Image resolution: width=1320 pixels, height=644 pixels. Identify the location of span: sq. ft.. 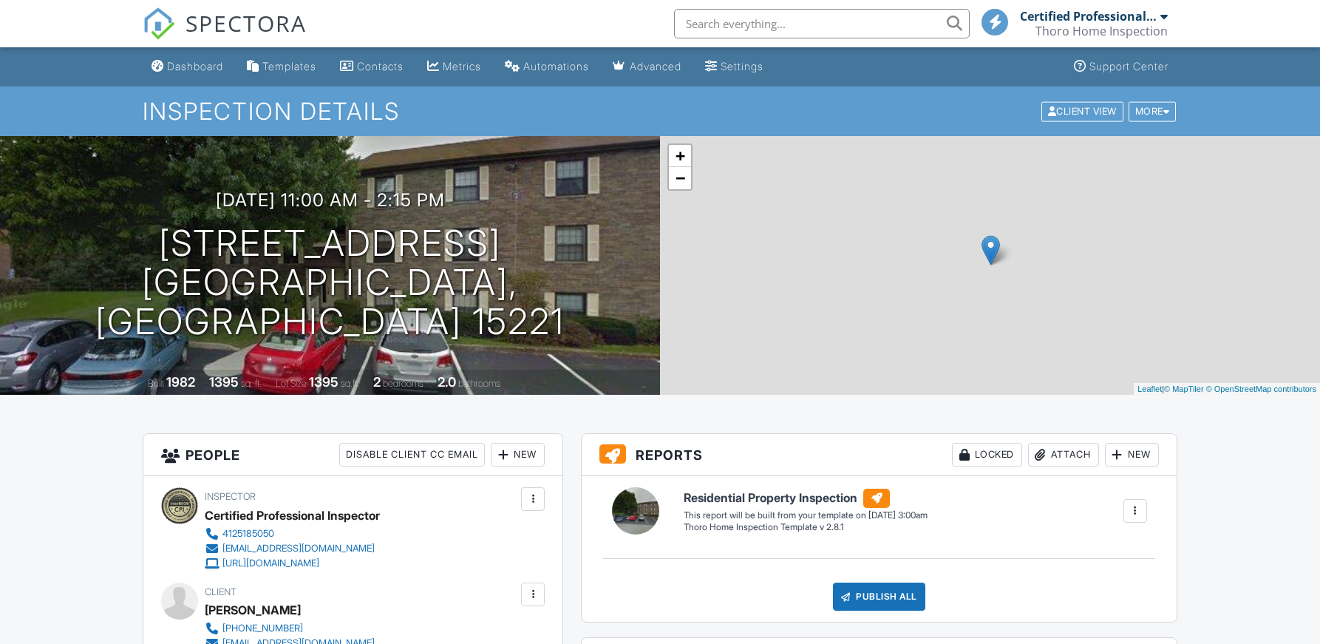
(251, 383).